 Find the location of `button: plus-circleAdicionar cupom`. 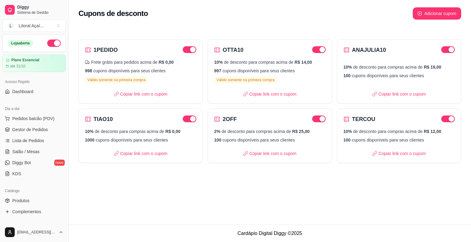

button: plus-circleAdicionar cupom is located at coordinates (437, 14).